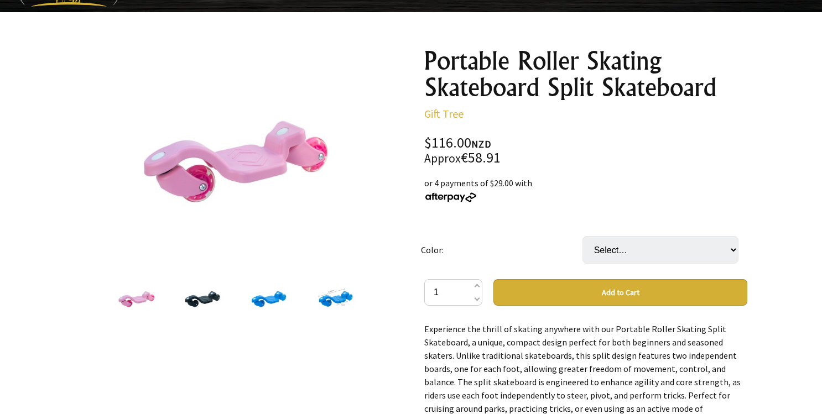 The image size is (822, 414). Describe the element at coordinates (442, 158) in the screenshot. I see `small: Approx` at that location.